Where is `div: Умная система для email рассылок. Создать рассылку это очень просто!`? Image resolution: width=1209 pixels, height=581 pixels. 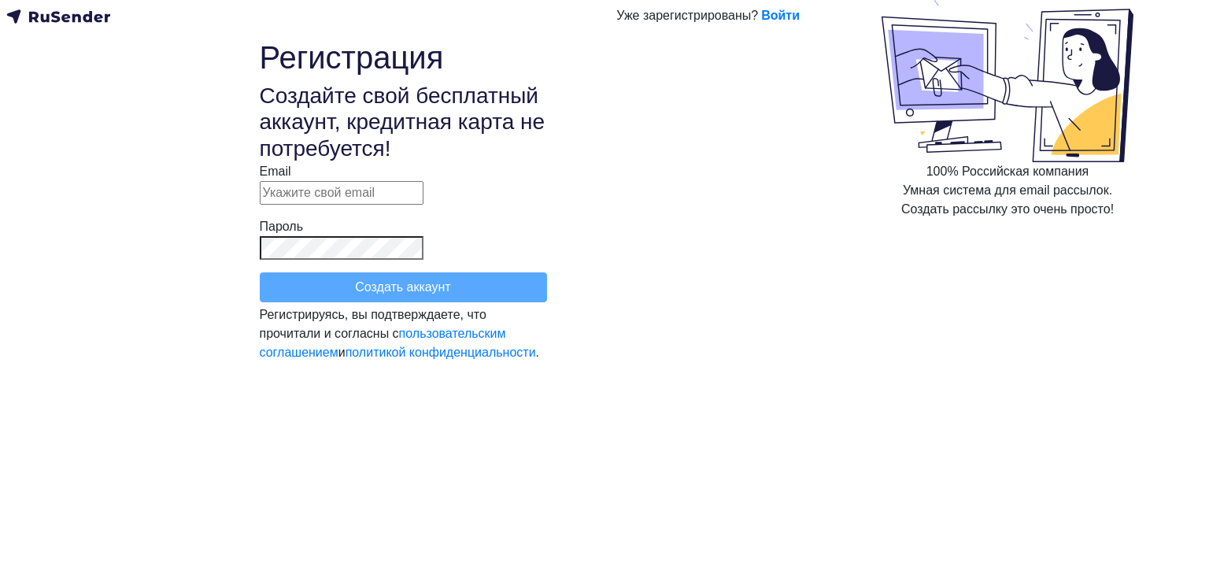
div: Умная система для email рассылок. Создать рассылку это очень просто! is located at coordinates (1007, 200).